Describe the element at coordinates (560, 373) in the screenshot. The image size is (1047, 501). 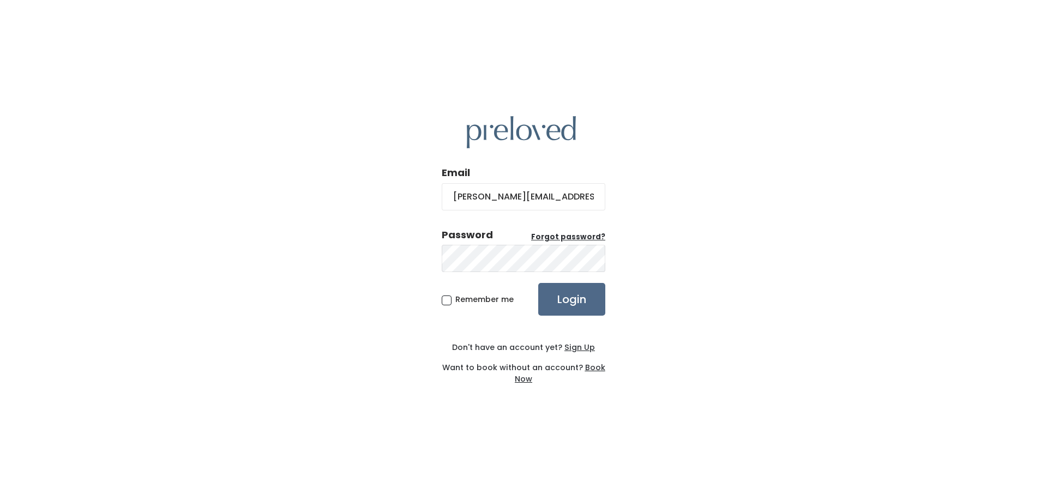
I see `u: Book Now` at that location.